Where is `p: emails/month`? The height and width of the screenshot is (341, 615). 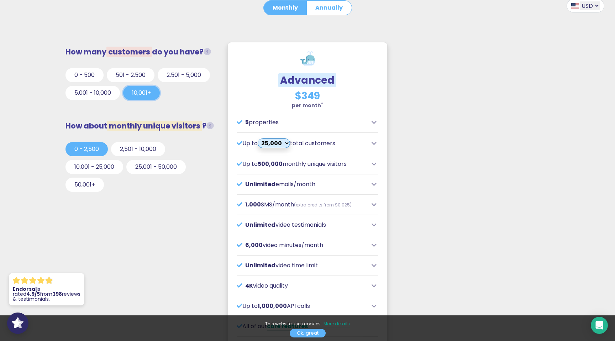
p: emails/month is located at coordinates (302, 184).